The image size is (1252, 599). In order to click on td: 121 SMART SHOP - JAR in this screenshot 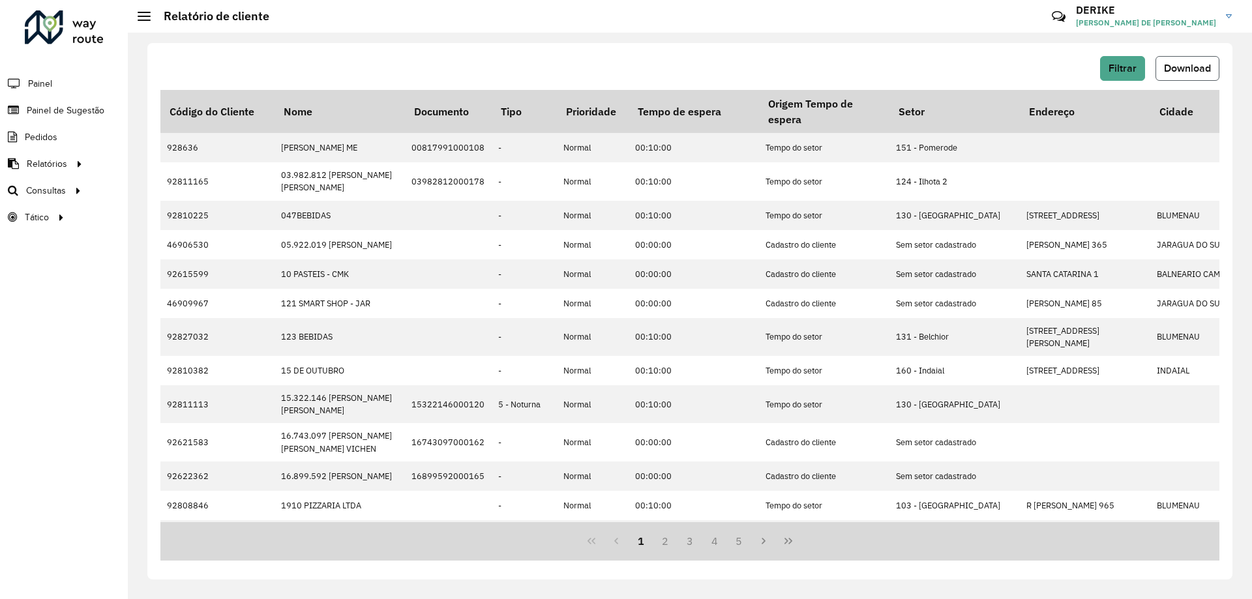, I will do `click(340, 303)`.